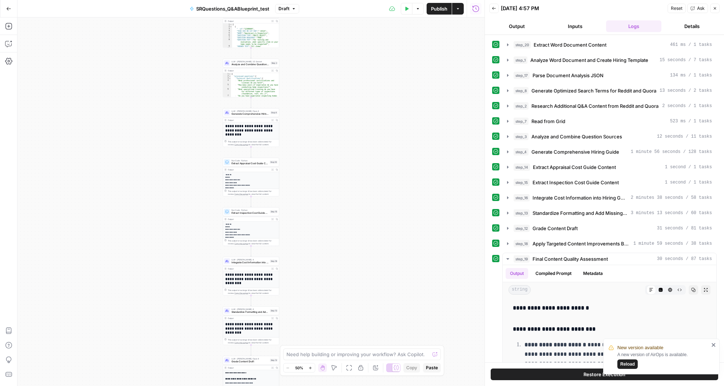 This screenshot has height=386, width=724. I want to click on span: Research Additional Q&A Content from Reddit and Quora, so click(595, 106).